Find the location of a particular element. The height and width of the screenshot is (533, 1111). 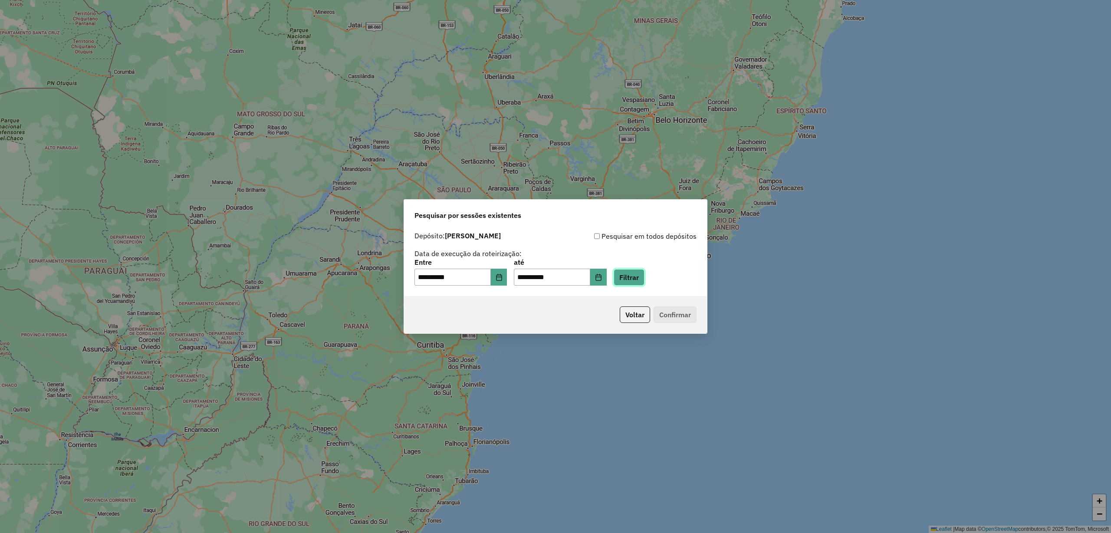

div: Pesquisar em todos depósitos is located at coordinates (626, 236).